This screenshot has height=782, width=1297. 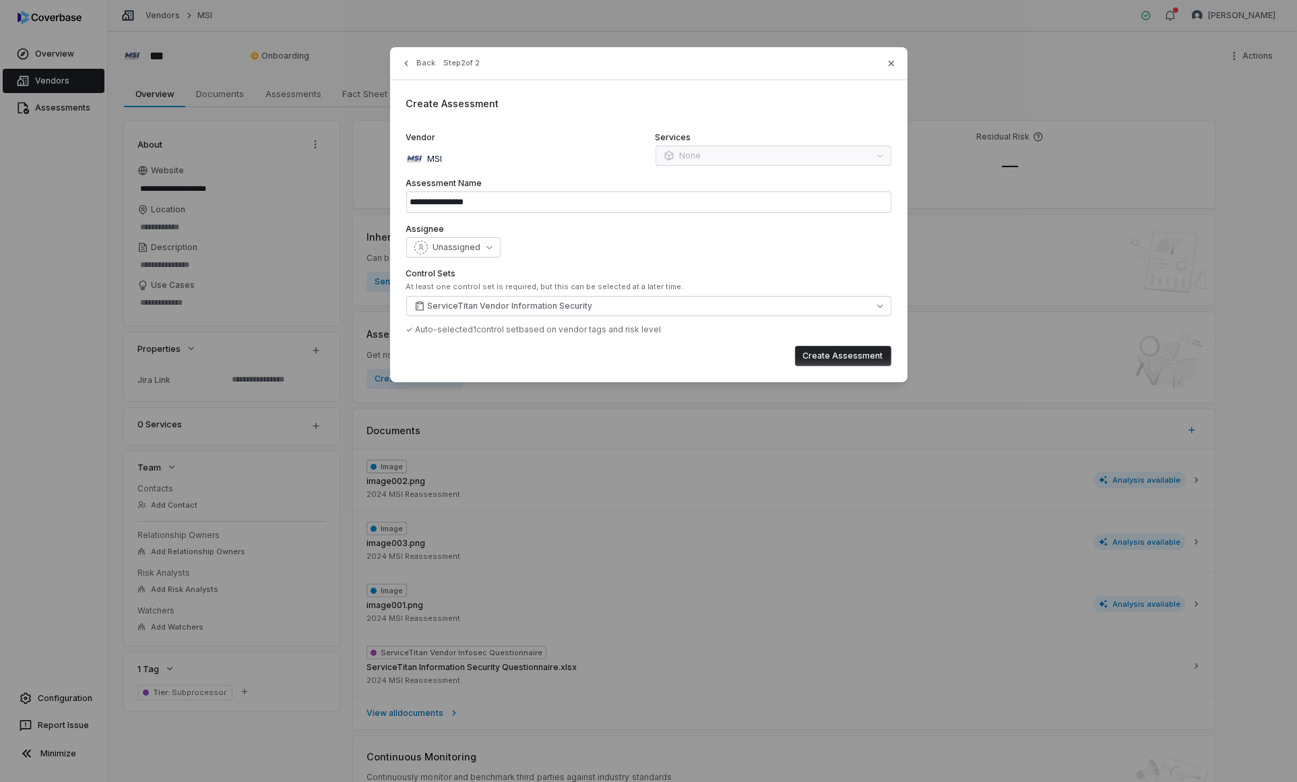 What do you see at coordinates (843, 356) in the screenshot?
I see `button: Create Assessment` at bounding box center [843, 356].